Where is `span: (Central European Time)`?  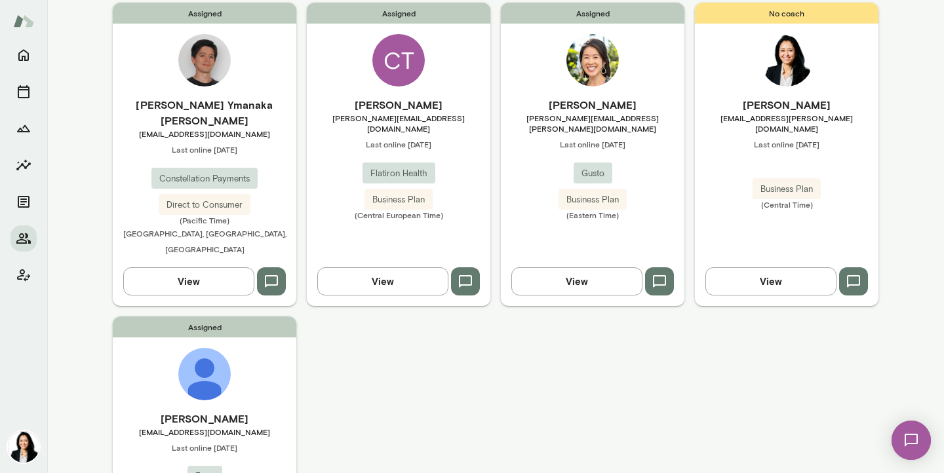
span: (Central European Time) is located at coordinates (399, 215).